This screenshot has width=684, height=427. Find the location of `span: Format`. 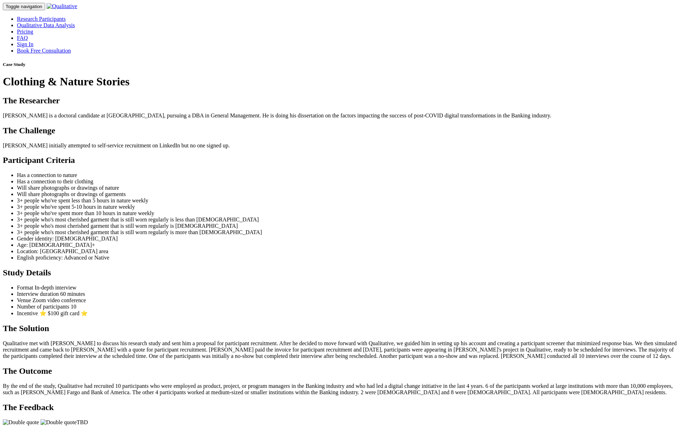

span: Format is located at coordinates (25, 287).